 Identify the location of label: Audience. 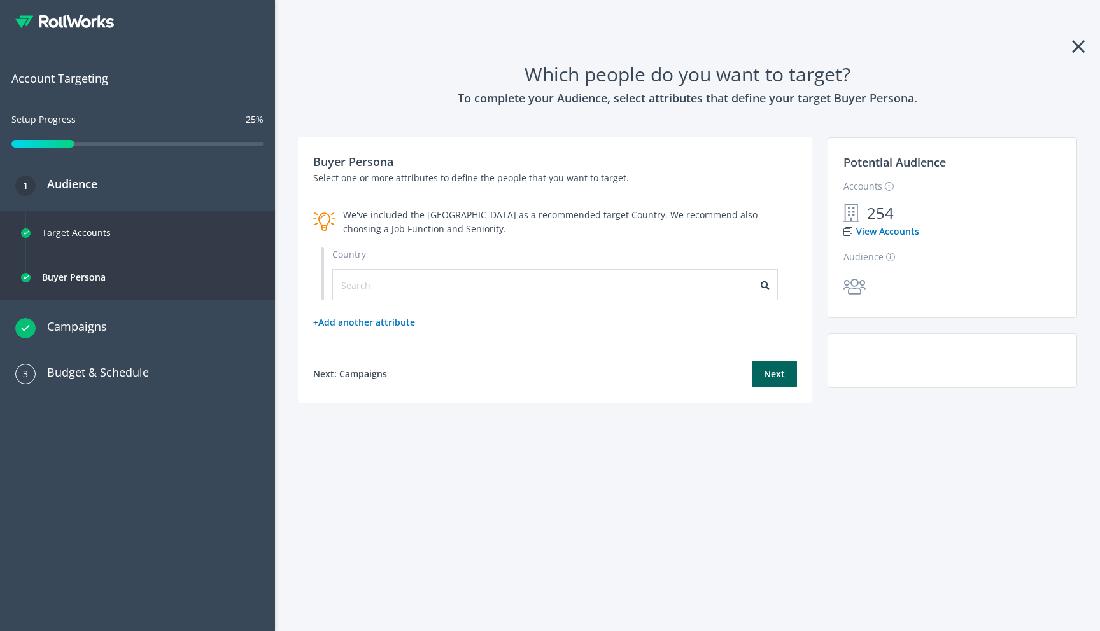
(869, 257).